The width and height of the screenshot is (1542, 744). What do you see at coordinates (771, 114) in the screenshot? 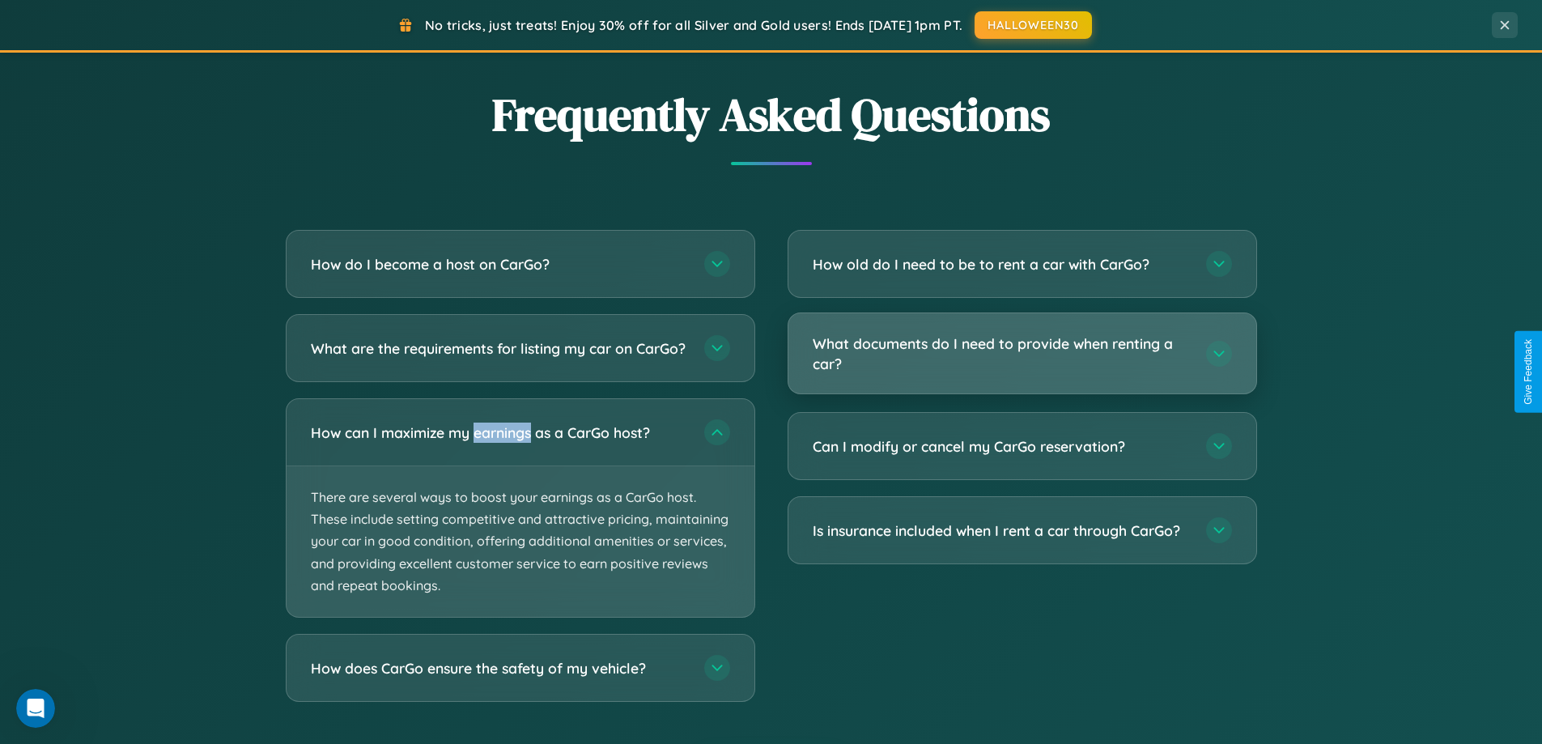
I see `h2: Frequently Asked Questions` at bounding box center [771, 114].